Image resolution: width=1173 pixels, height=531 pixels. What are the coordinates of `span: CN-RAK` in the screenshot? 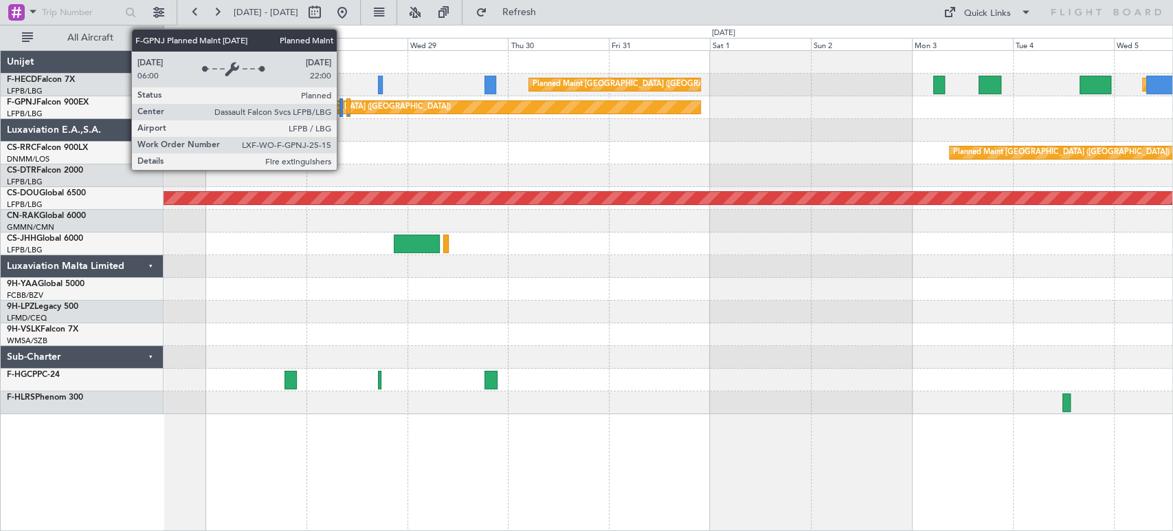 It's located at (23, 216).